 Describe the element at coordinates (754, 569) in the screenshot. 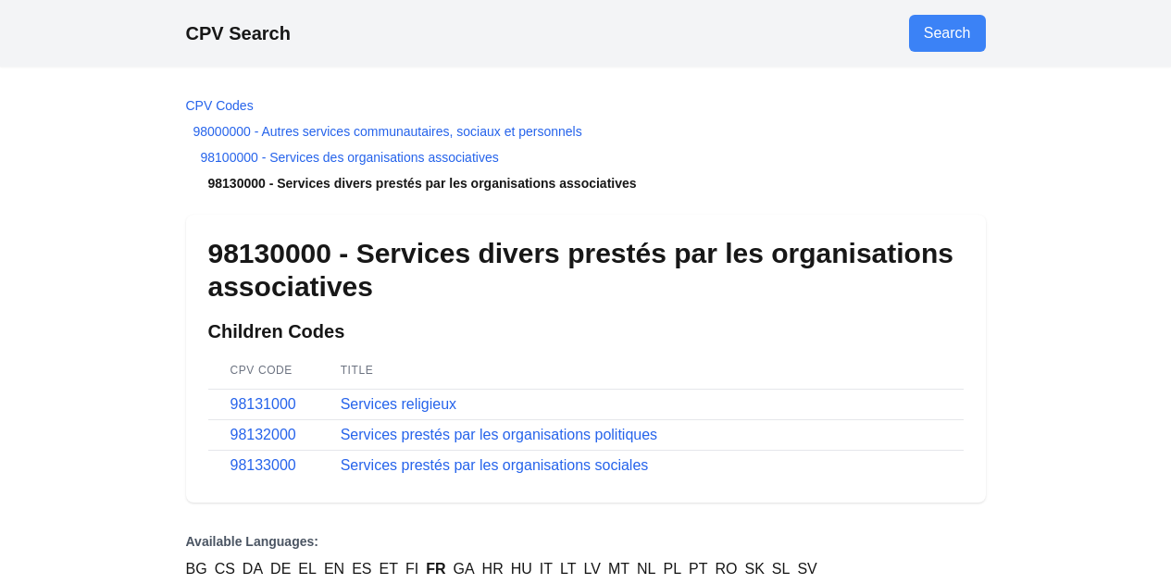

I see `a: SK` at that location.